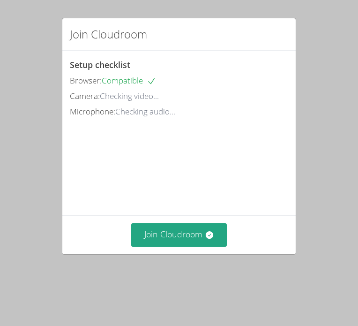 This screenshot has height=326, width=358. What do you see at coordinates (129, 96) in the screenshot?
I see `span: Checking video...` at bounding box center [129, 96].